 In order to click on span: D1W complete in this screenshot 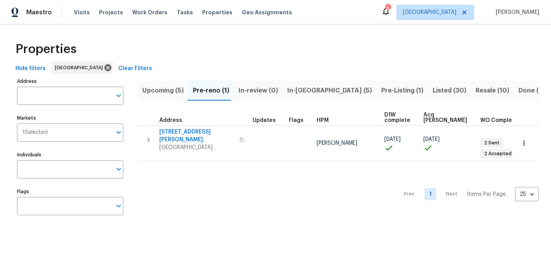, I will do `click(397, 118)`.